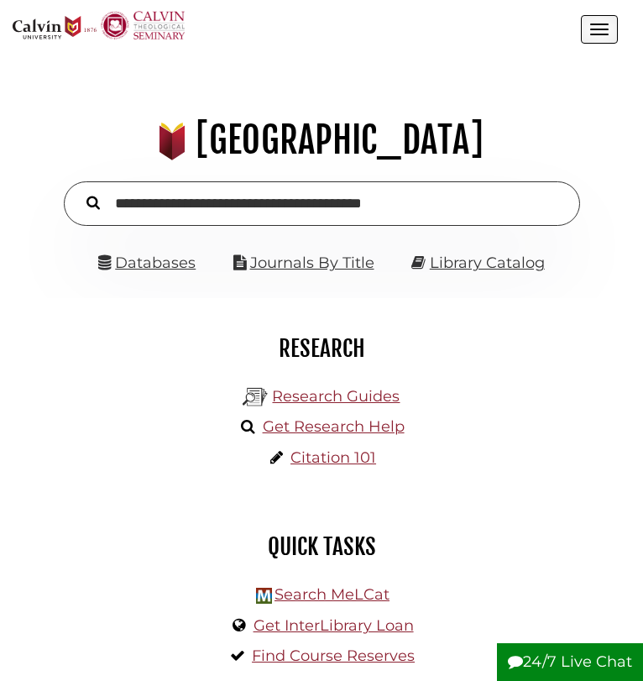 This screenshot has height=681, width=643. What do you see at coordinates (332, 594) in the screenshot?
I see `a: Search MeLCat` at bounding box center [332, 594].